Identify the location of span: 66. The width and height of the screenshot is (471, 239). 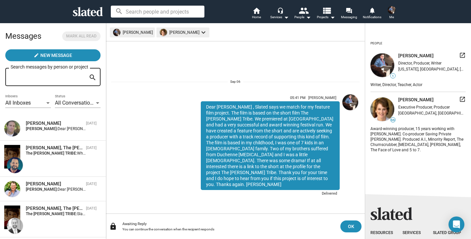
(393, 120).